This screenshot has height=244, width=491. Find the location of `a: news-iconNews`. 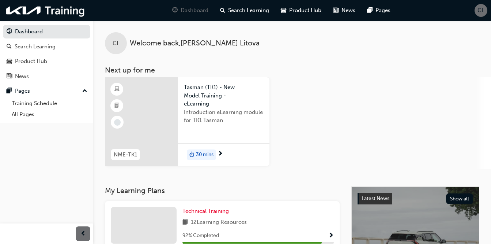

a: news-iconNews is located at coordinates (344, 10).